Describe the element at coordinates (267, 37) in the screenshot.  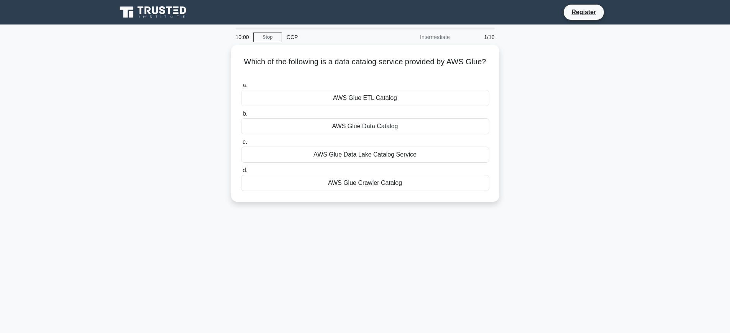
I see `a: Stop` at that location.